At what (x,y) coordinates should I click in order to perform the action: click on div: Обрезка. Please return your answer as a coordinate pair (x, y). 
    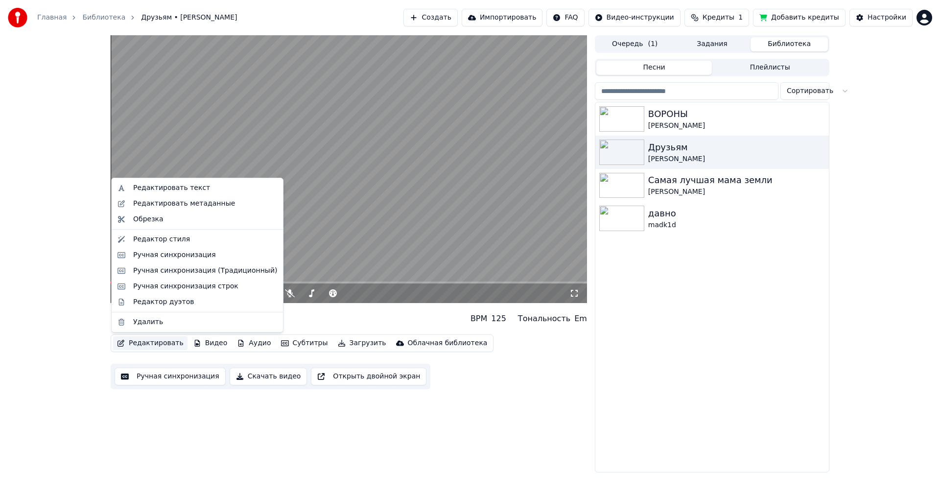
    Looking at the image, I should click on (148, 219).